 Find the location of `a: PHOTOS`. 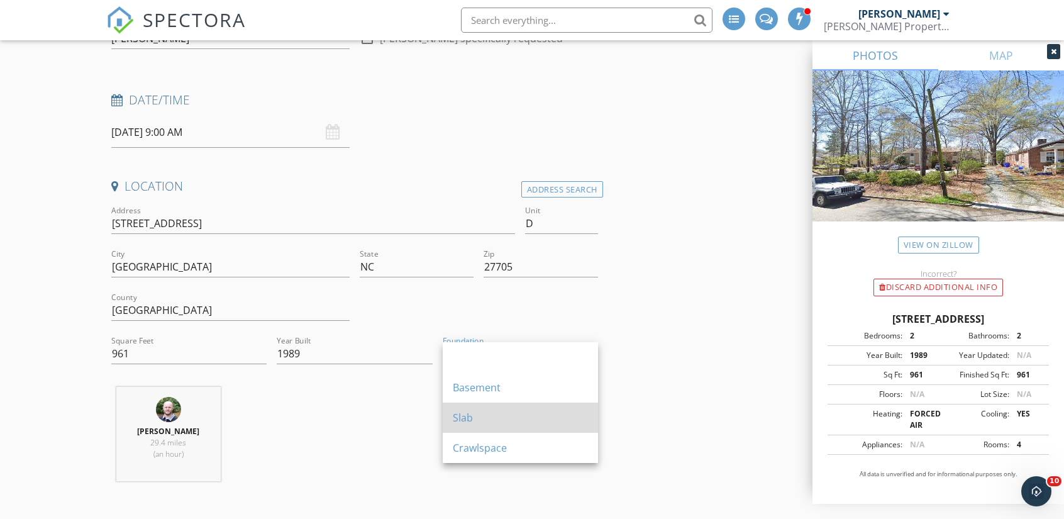

a: PHOTOS is located at coordinates (876, 55).